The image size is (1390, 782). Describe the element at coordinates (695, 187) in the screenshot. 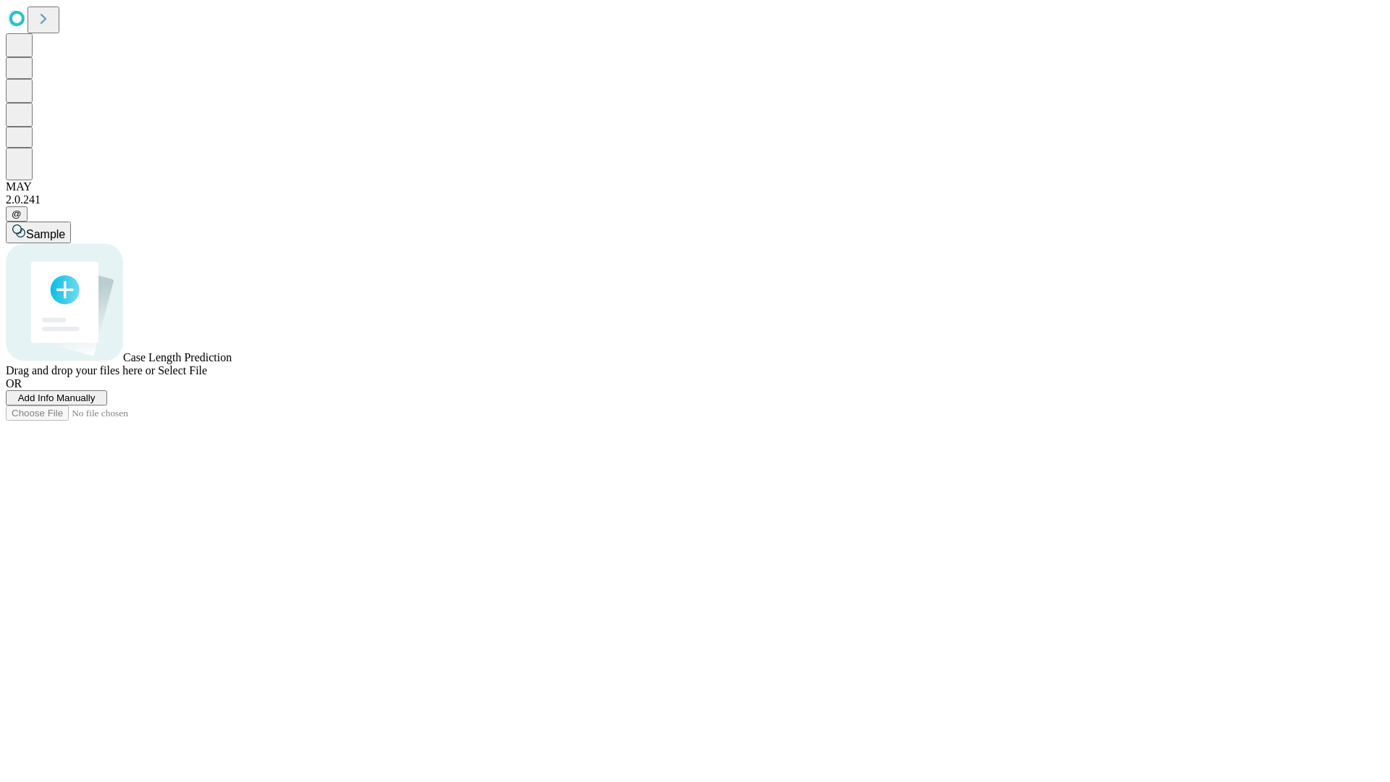

I see `div: MAY` at that location.